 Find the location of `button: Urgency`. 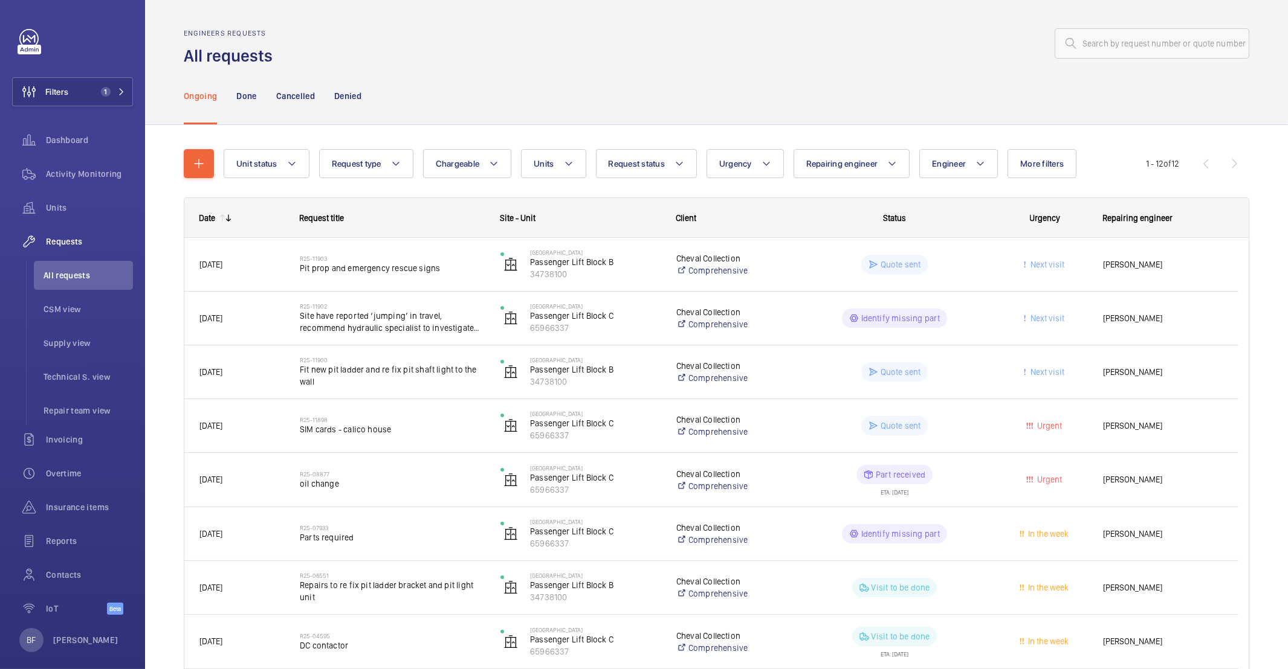

button: Urgency is located at coordinates (745, 164).